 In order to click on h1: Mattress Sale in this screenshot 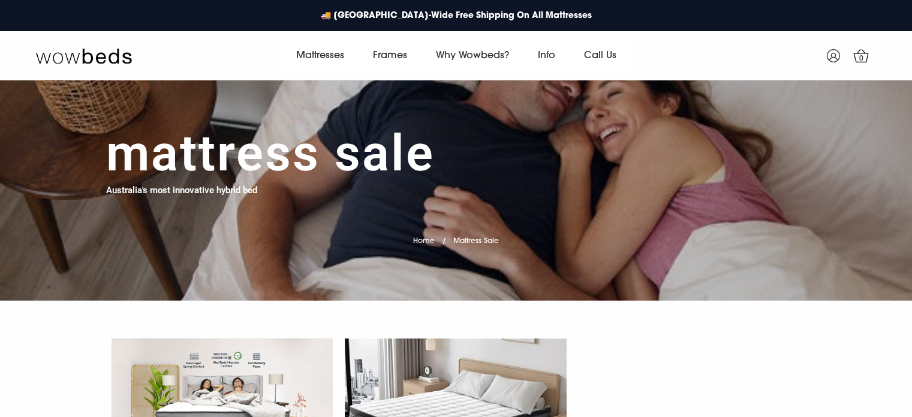, I will do `click(271, 154)`.